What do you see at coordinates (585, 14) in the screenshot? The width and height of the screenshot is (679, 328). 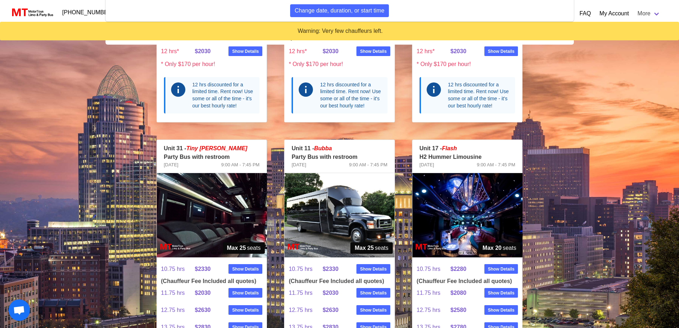 I see `a: FAQ` at bounding box center [585, 14].